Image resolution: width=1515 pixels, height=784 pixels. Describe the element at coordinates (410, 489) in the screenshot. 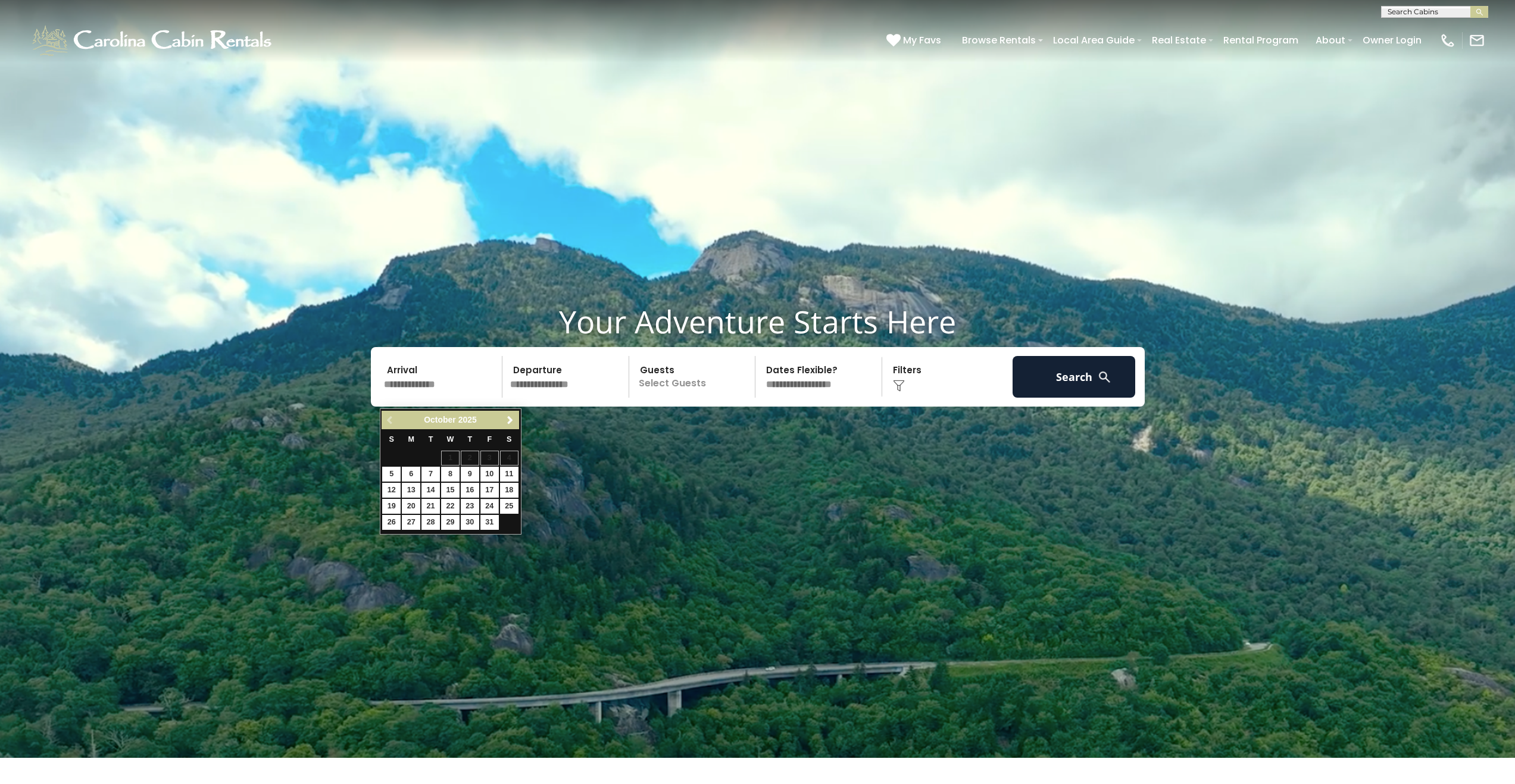

I see `a: 13` at that location.